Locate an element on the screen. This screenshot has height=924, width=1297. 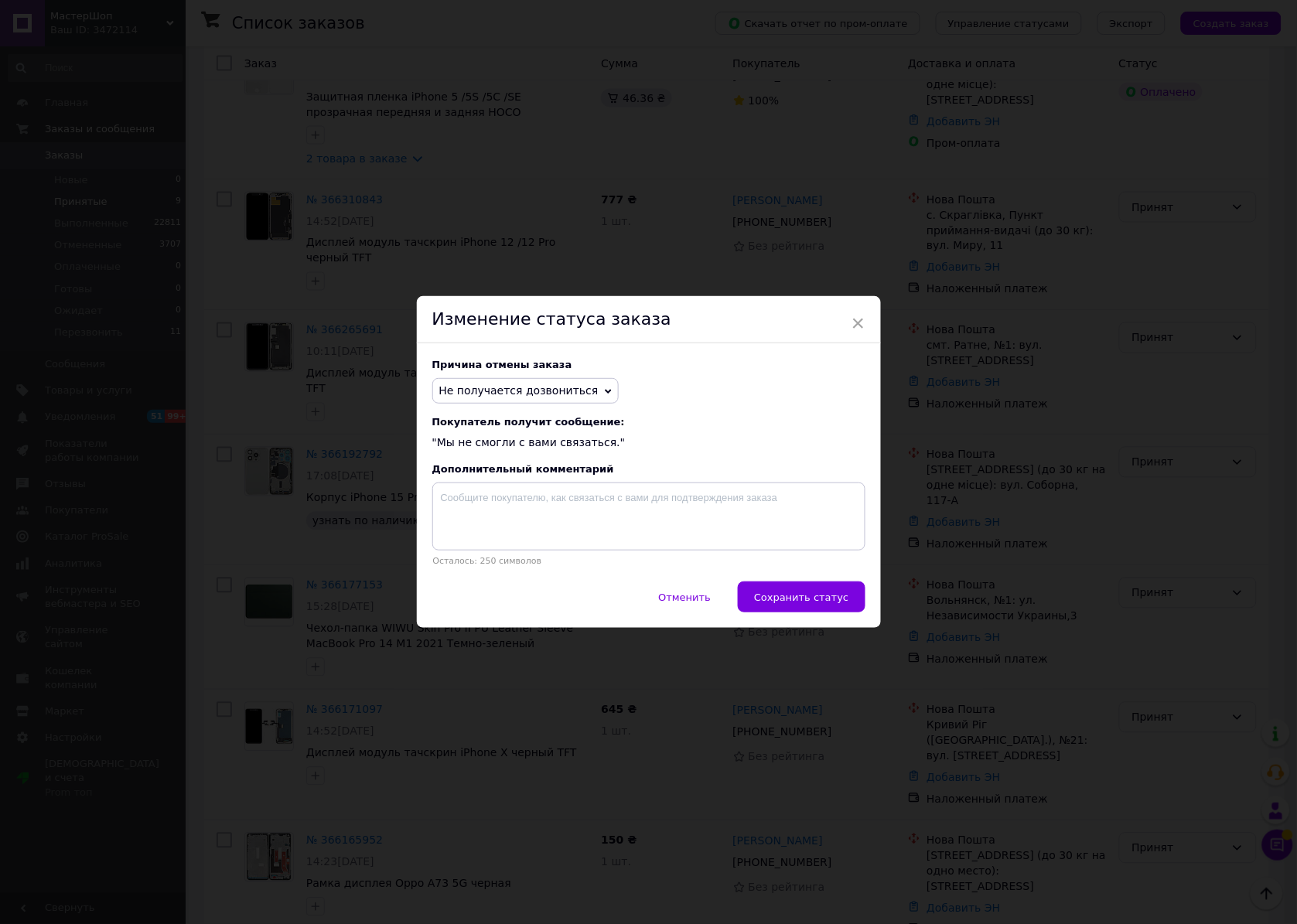
button: Сохранить статус is located at coordinates (801, 597).